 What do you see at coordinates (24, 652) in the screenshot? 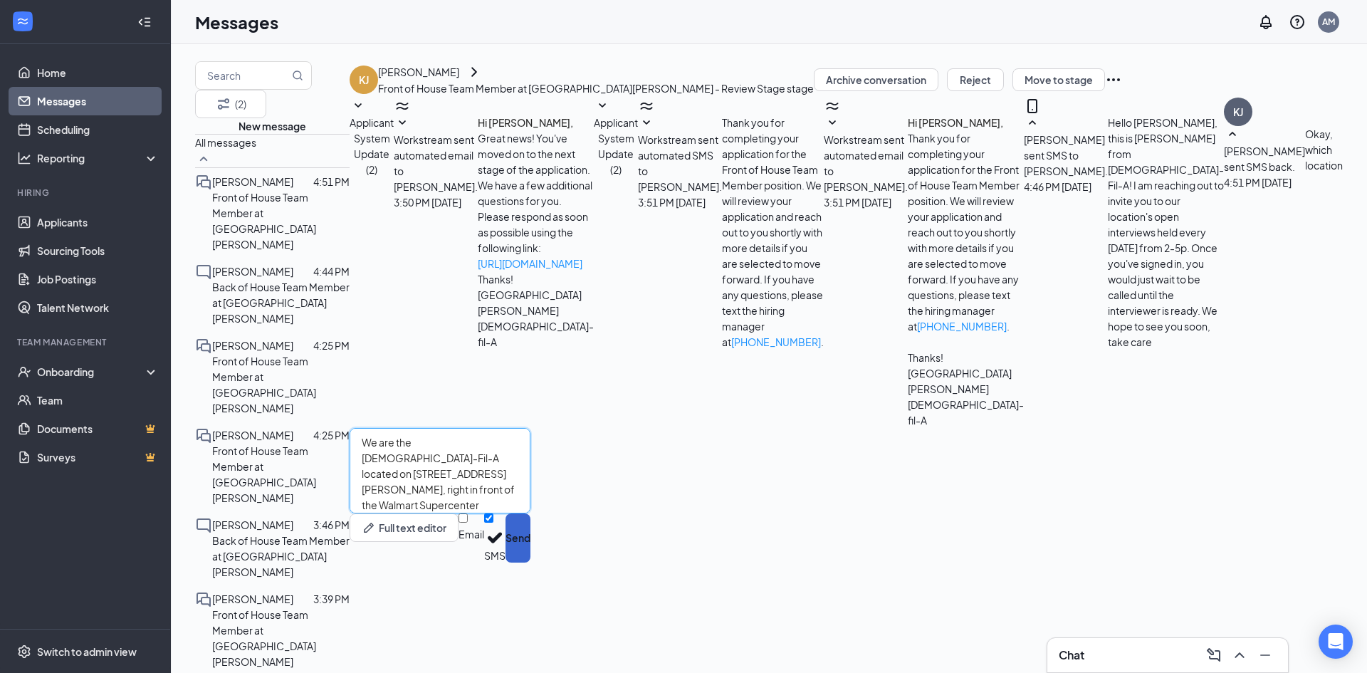
I see `svg: Settings` at bounding box center [24, 652].